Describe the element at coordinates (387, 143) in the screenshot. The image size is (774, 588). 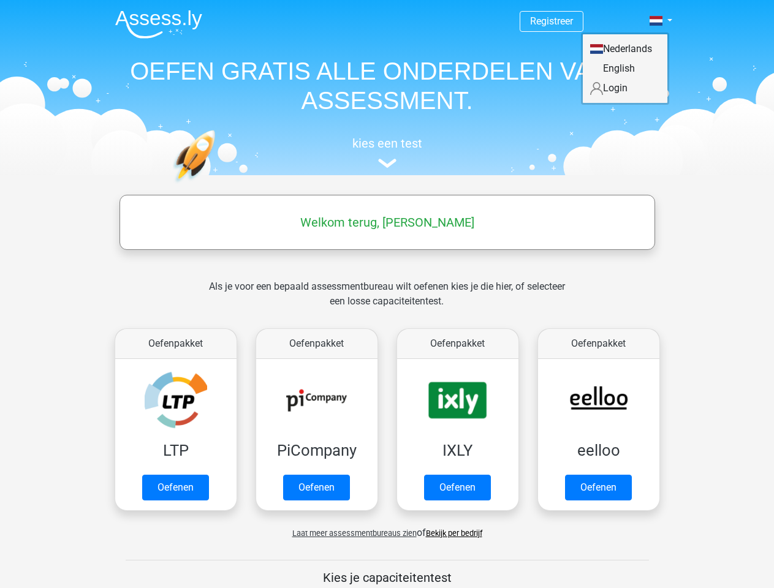
I see `h5: kies een test` at that location.